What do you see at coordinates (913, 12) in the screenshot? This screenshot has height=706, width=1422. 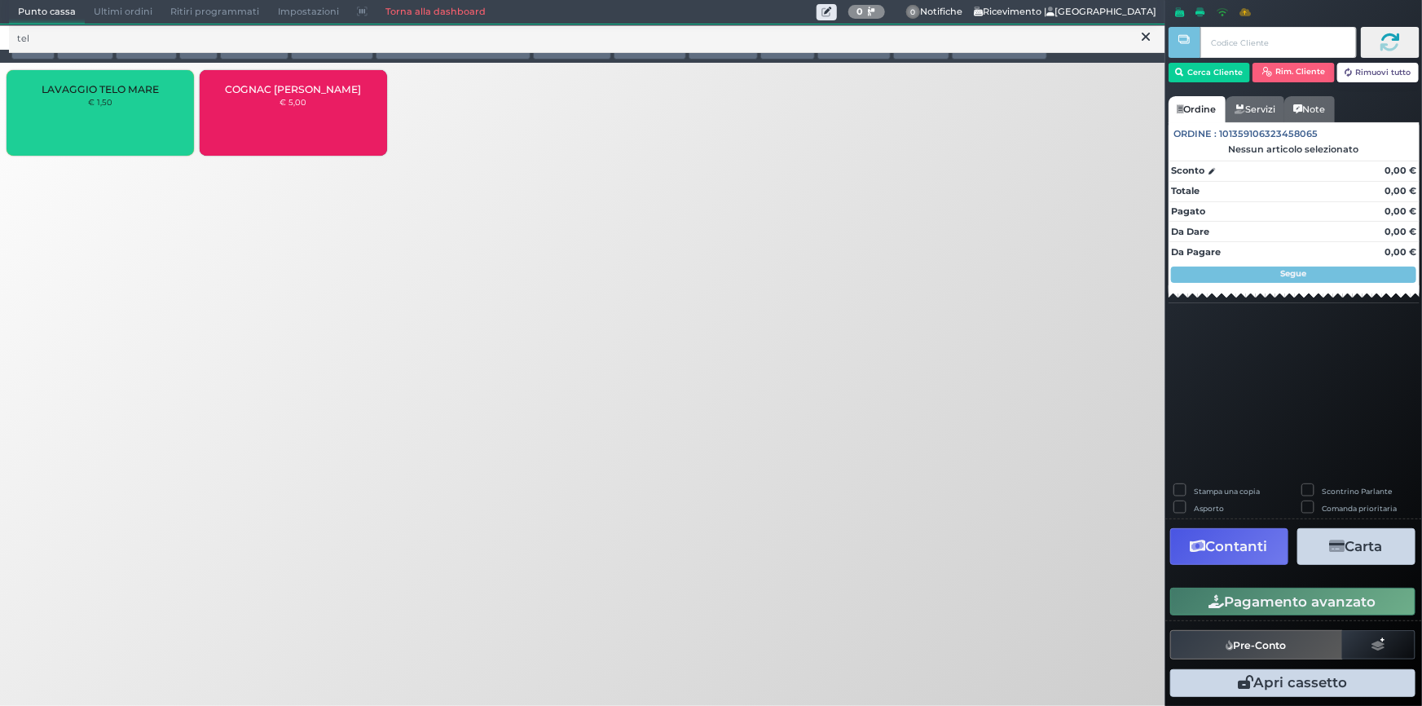 I see `span: 0` at bounding box center [913, 12].